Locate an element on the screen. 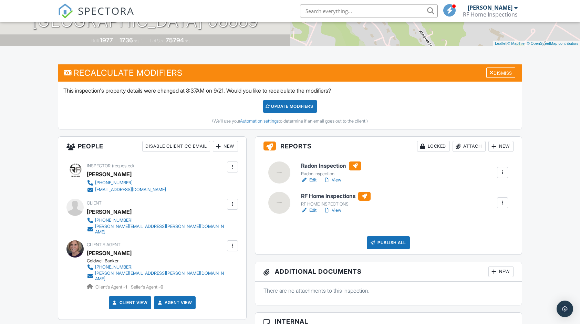 Image resolution: width=580 pixels, height=324 pixels. strong: 0 is located at coordinates (162, 287).